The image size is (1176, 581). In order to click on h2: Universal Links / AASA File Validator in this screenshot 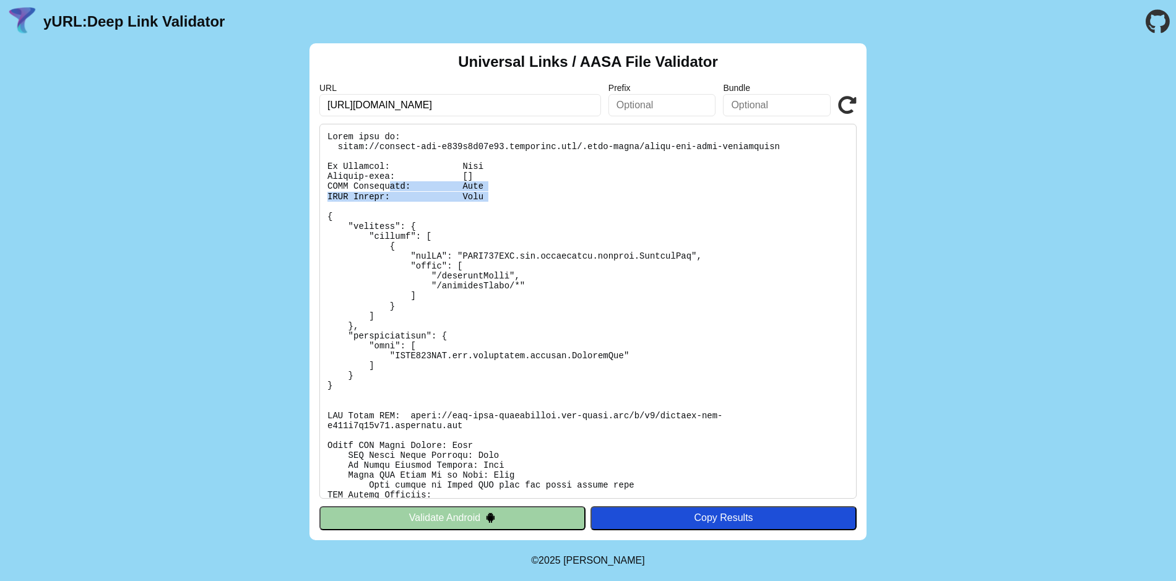, I will do `click(588, 62)`.